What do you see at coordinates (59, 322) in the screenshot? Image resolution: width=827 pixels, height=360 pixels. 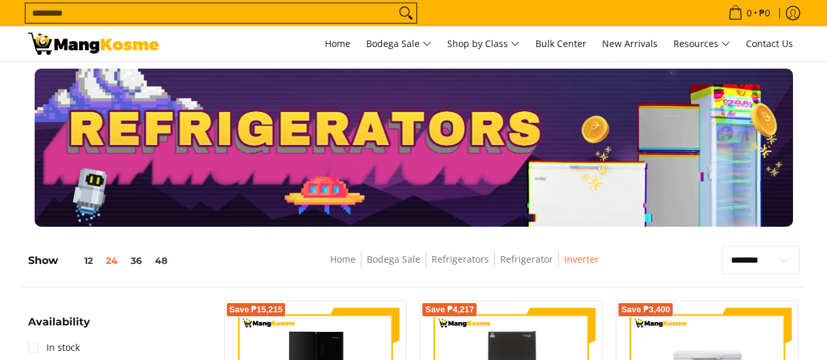 I see `span: Availability` at bounding box center [59, 322].